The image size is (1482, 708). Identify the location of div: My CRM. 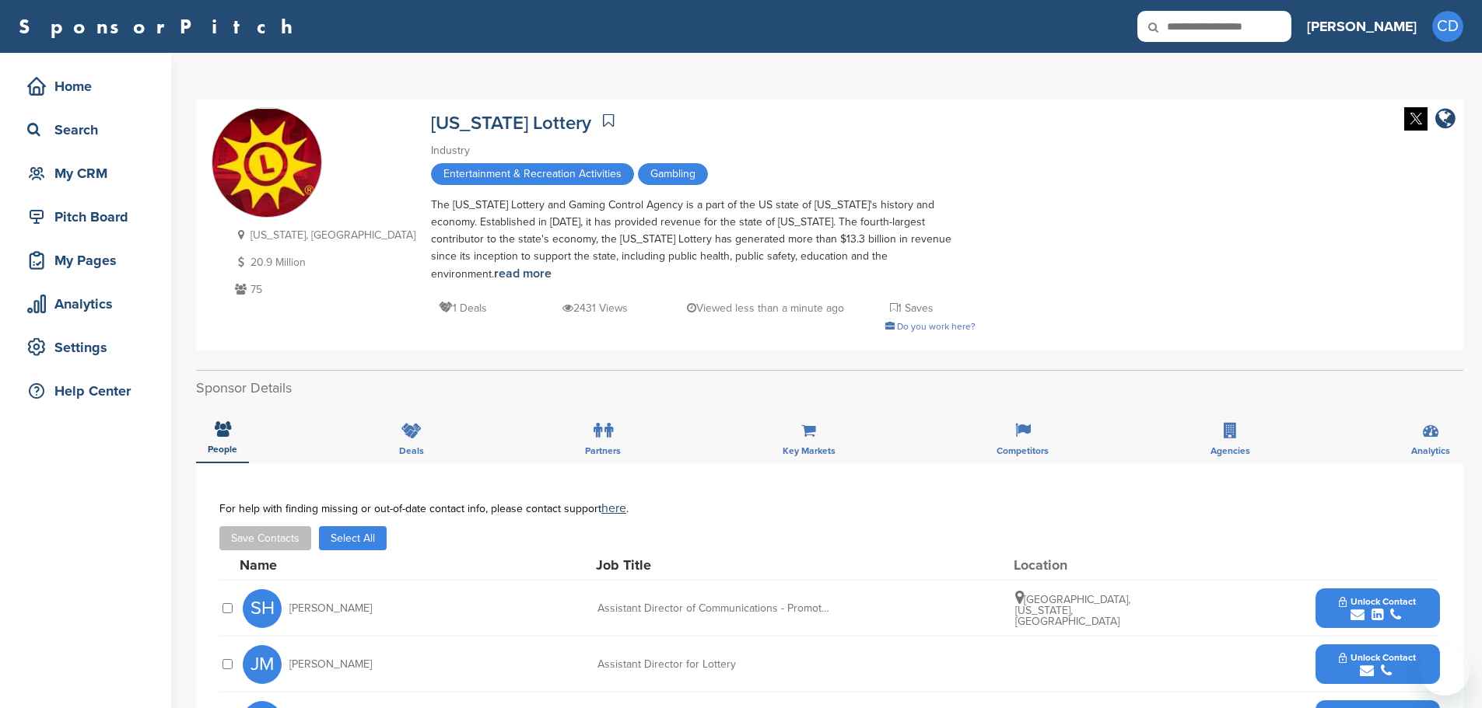
(89, 173).